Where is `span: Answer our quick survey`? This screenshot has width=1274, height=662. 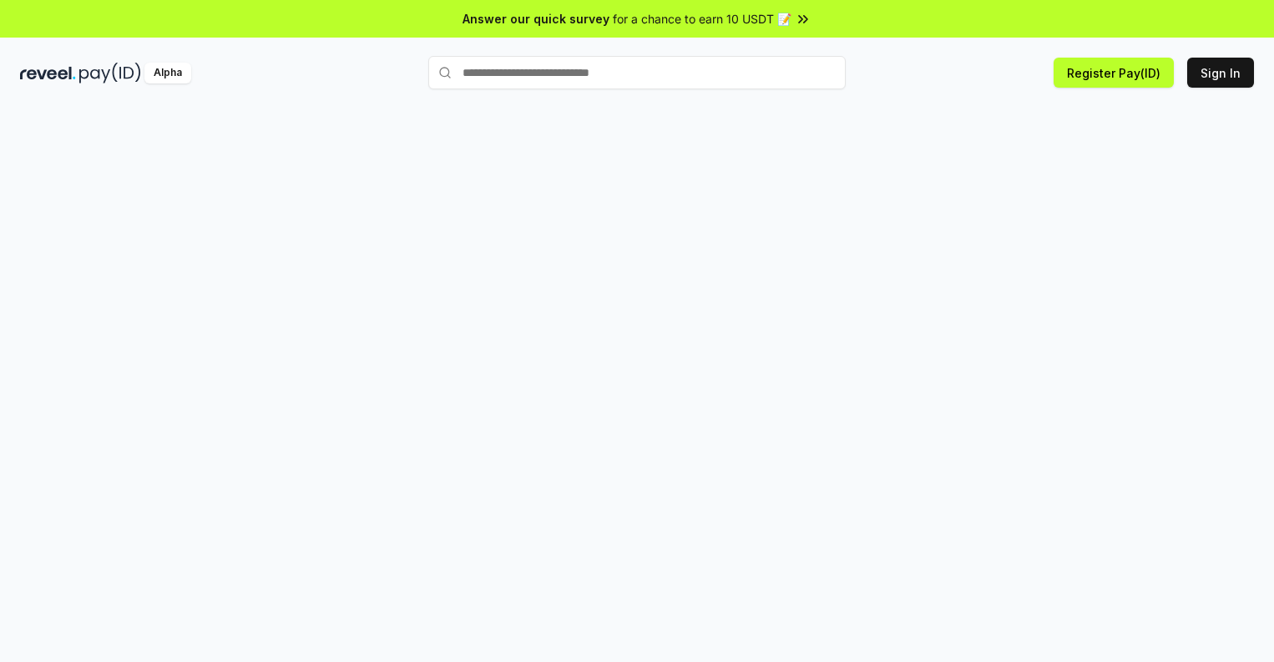 span: Answer our quick survey is located at coordinates (536, 18).